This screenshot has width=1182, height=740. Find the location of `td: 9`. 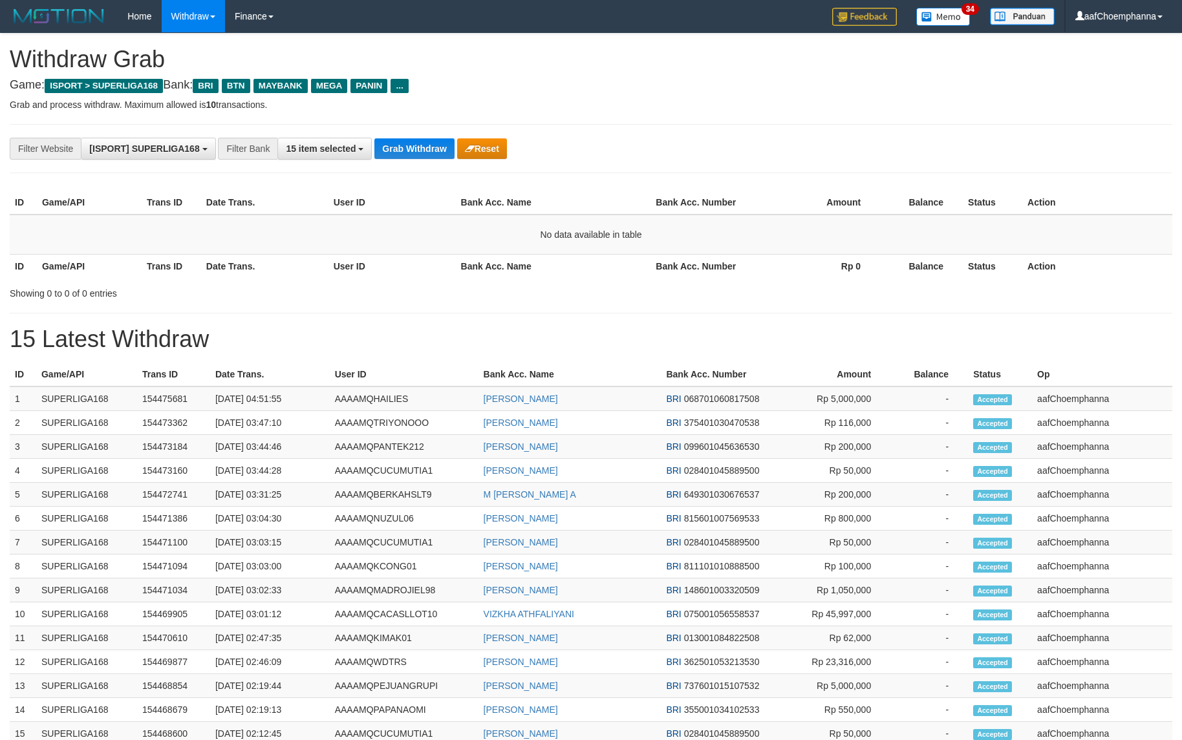

td: 9 is located at coordinates (23, 590).